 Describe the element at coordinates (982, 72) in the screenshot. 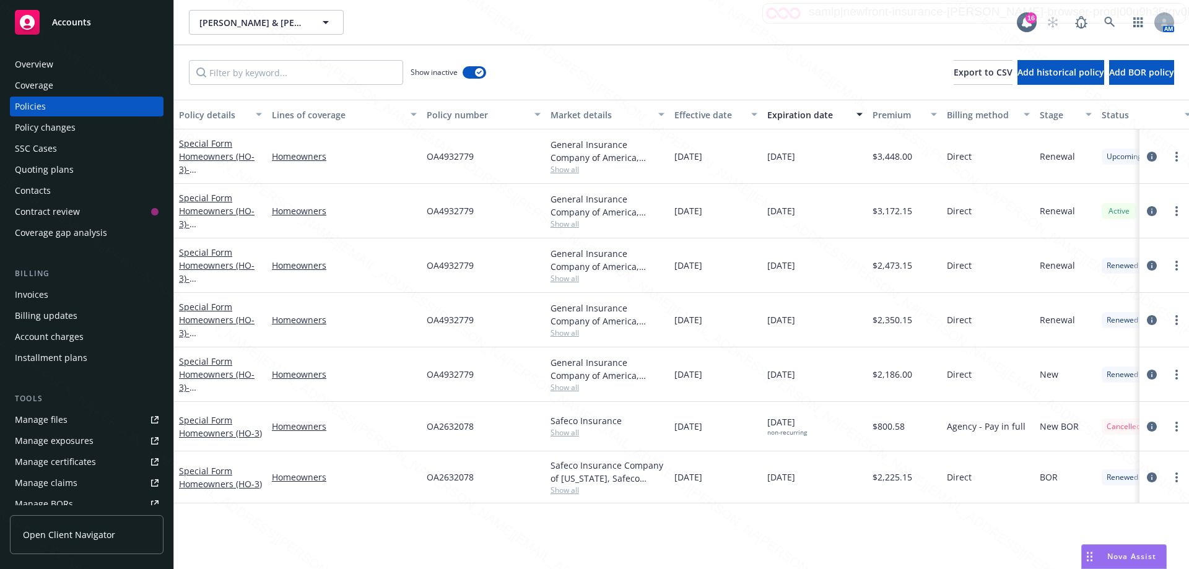

I see `span: Export to CSV` at that location.